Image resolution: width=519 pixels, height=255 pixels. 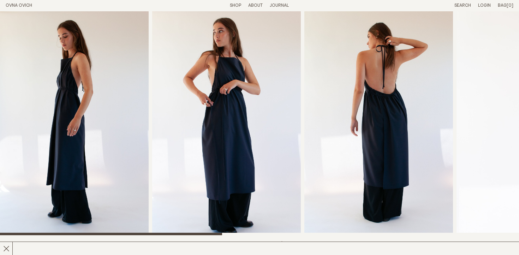 I want to click on div: 2 / 8, so click(x=226, y=123).